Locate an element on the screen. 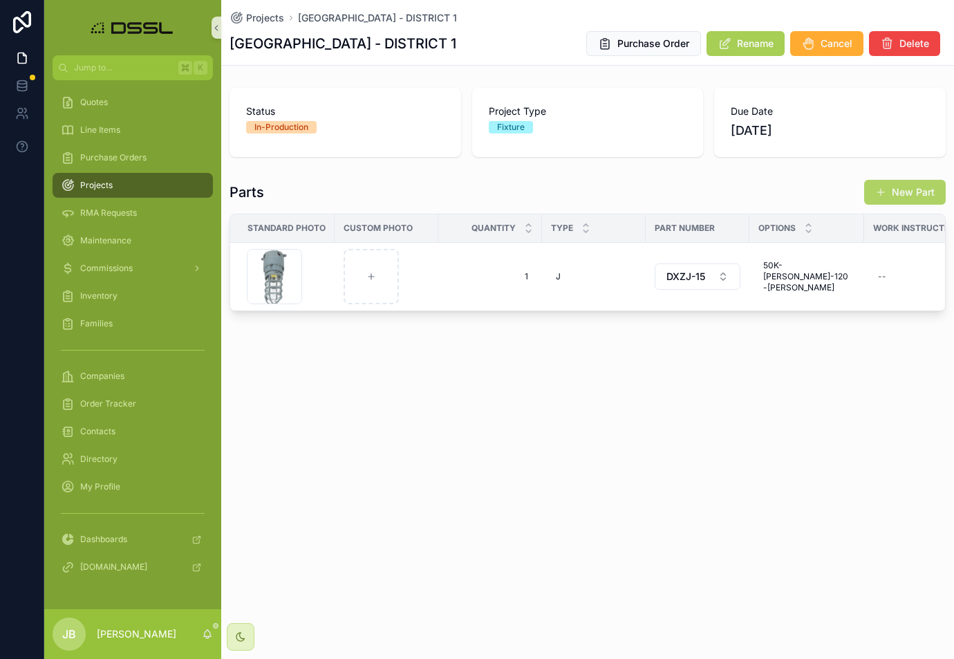 The width and height of the screenshot is (954, 659). span: Jump to... is located at coordinates (123, 68).